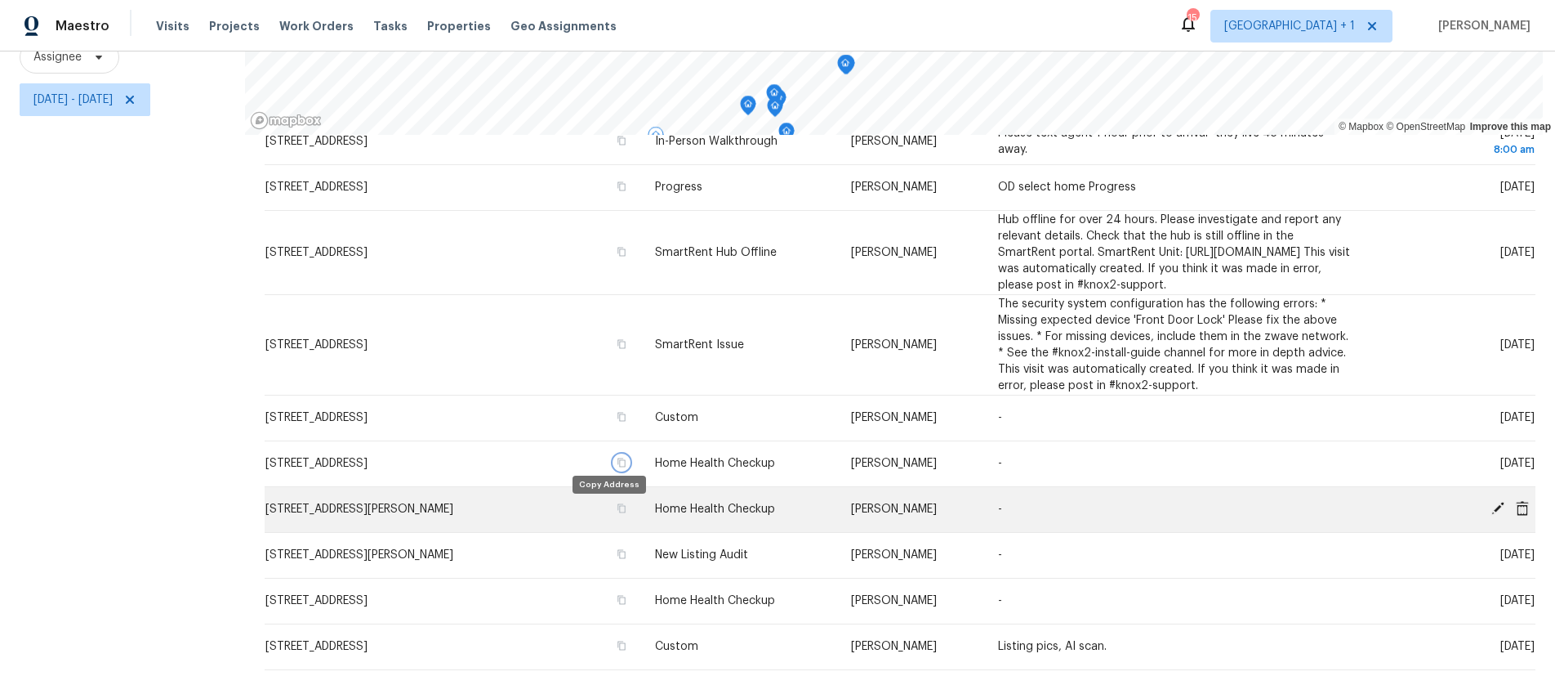 This screenshot has height=676, width=1555. Describe the element at coordinates (1523, 508) in the screenshot. I see `span: Cancel` at that location.